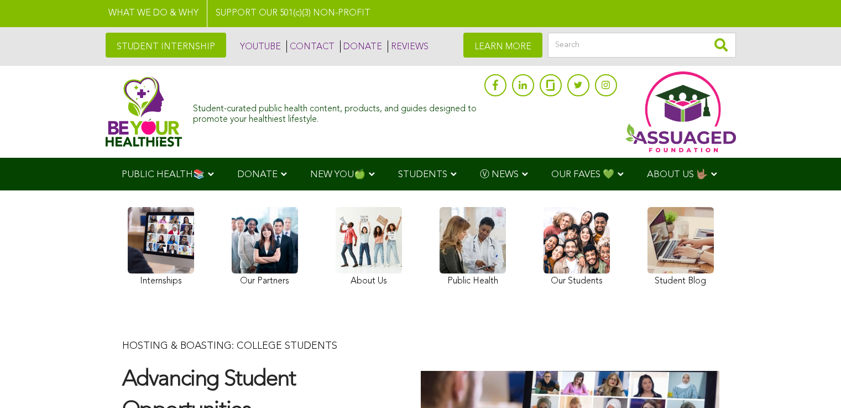  What do you see at coordinates (259, 46) in the screenshot?
I see `a: YOUTUBE` at bounding box center [259, 46].